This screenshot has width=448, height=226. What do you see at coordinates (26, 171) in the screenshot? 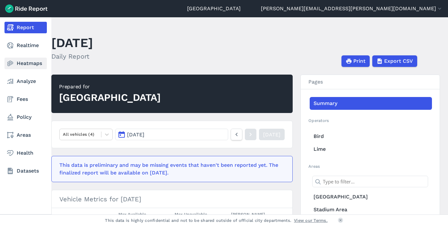
I see `a: Datasets` at bounding box center [26, 171].